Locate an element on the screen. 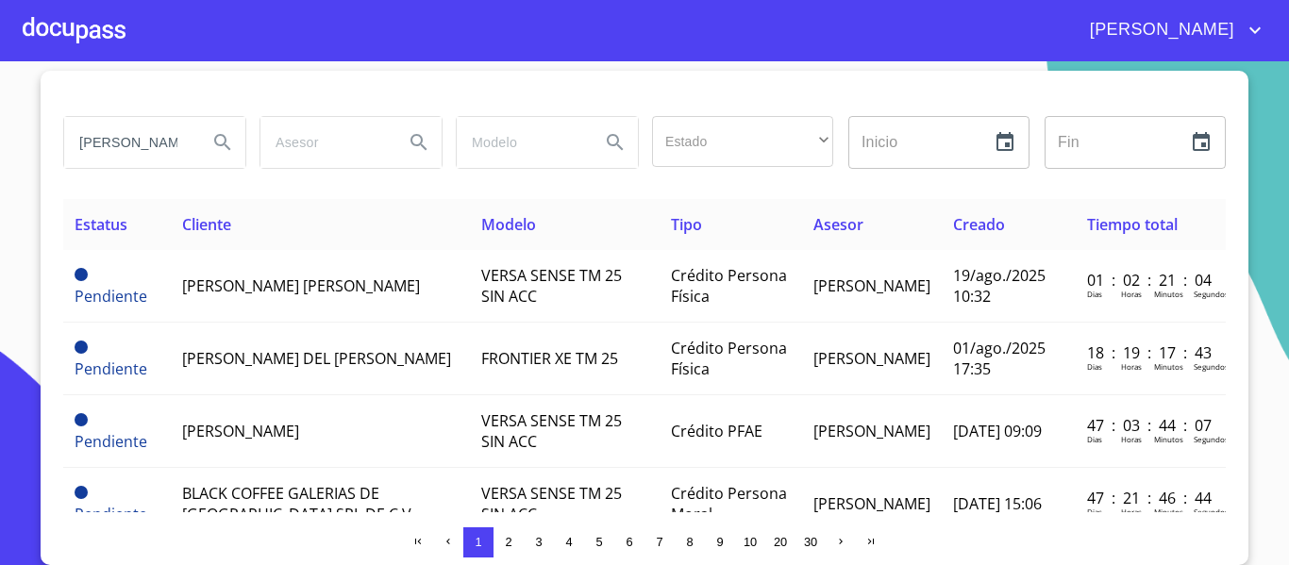  button: 10 is located at coordinates (750, 542).